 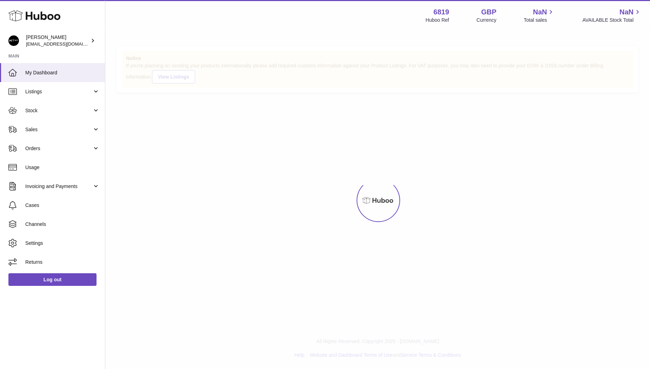 What do you see at coordinates (487, 20) in the screenshot?
I see `div: Currency` at bounding box center [487, 20].